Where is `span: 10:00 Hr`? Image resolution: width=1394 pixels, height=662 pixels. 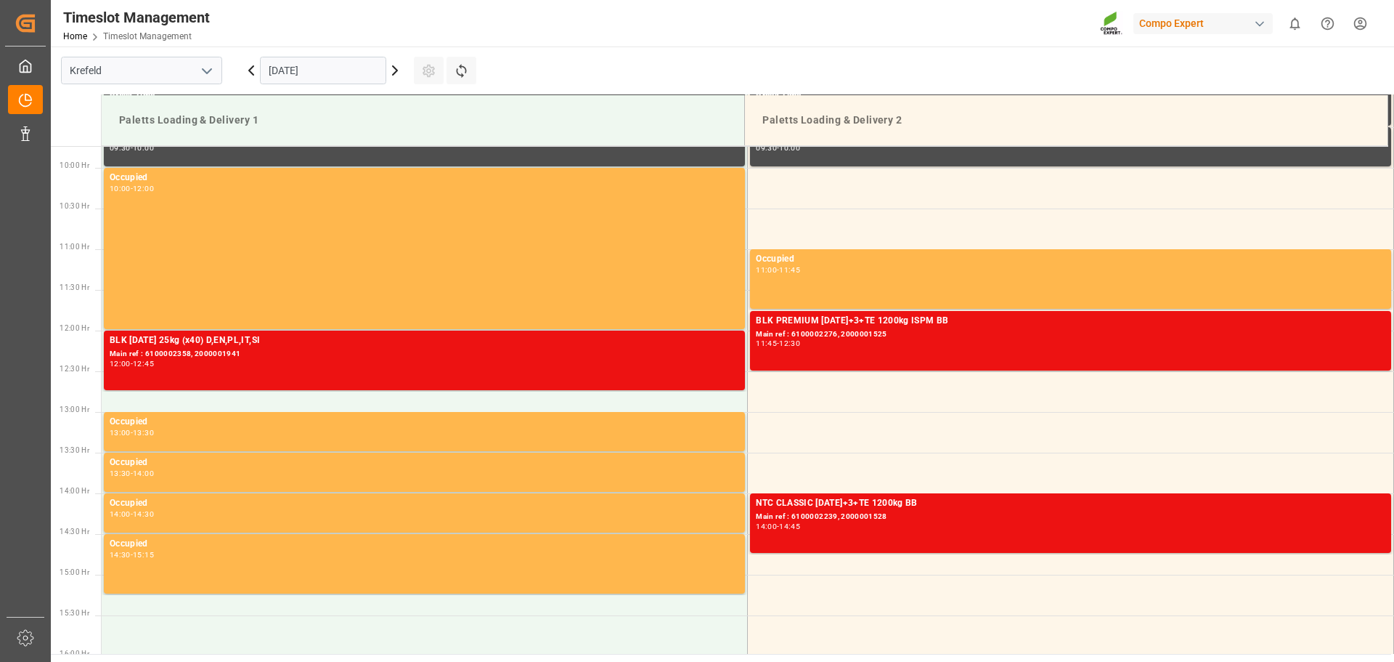
span: 10:00 Hr is located at coordinates (74, 165).